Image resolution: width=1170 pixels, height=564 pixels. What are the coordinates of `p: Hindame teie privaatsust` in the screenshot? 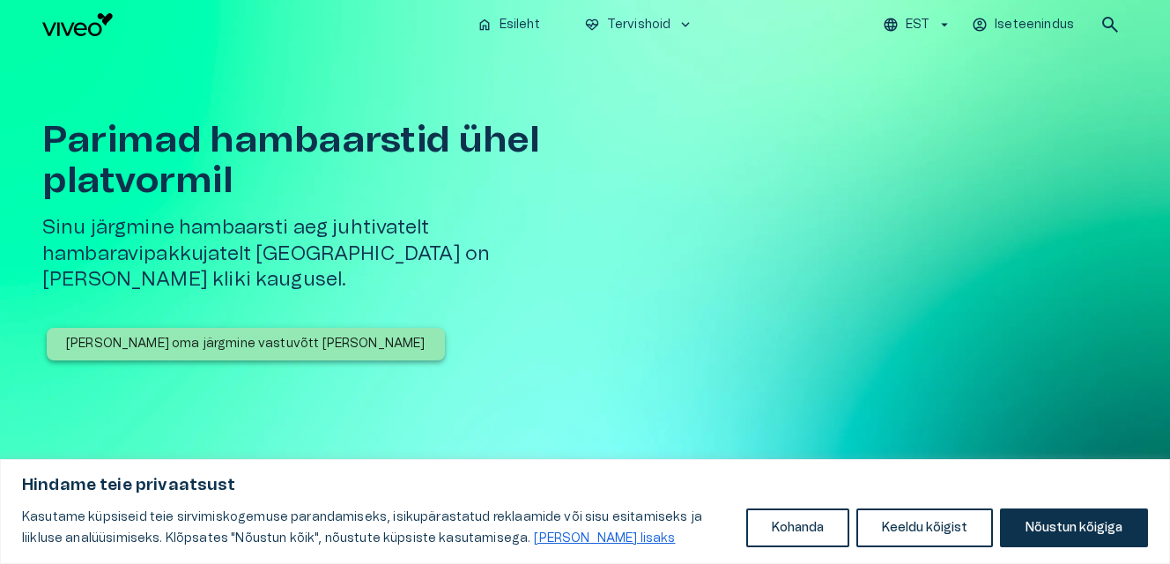 It's located at (585, 485).